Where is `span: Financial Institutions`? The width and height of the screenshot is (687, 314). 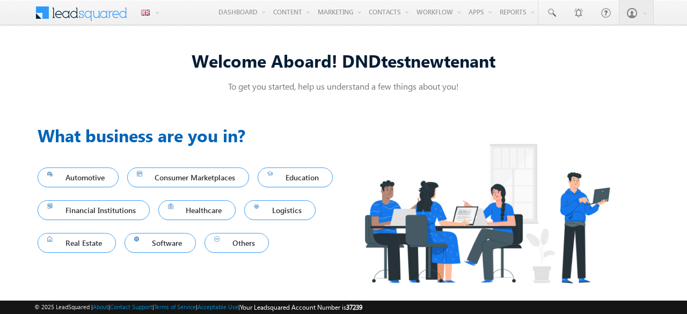
span: Financial Institutions is located at coordinates (93, 210).